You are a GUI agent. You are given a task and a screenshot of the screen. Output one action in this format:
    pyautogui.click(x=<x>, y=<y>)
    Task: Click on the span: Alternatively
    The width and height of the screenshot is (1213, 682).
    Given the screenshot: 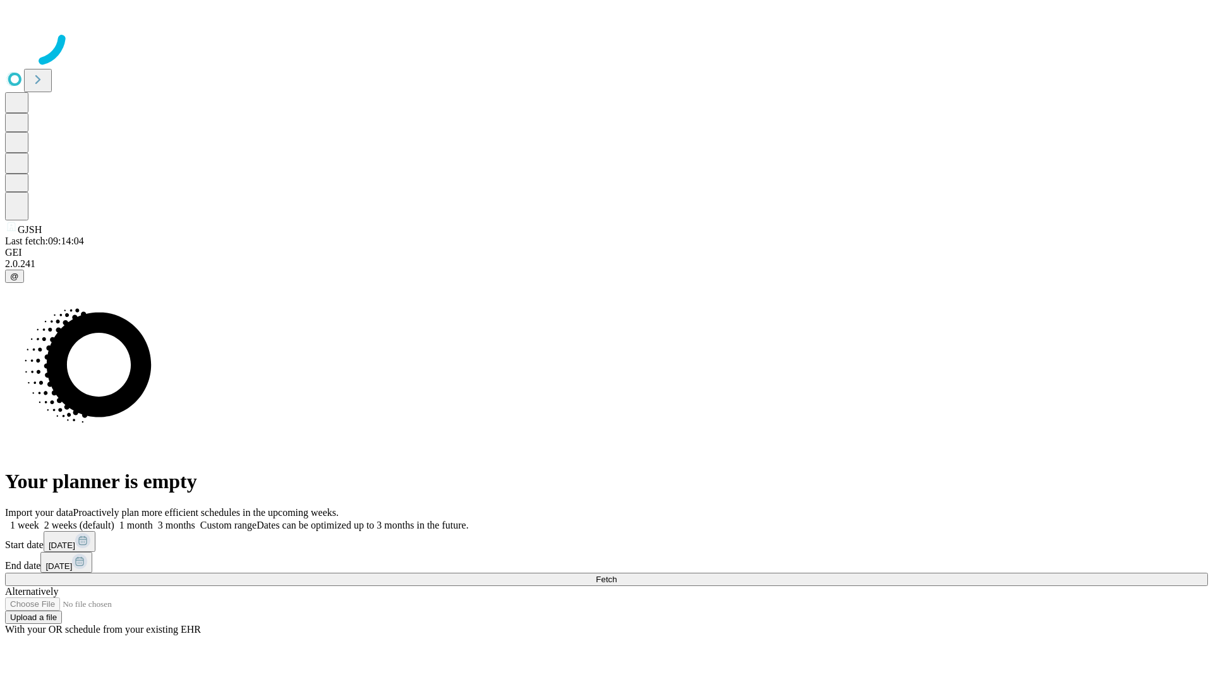 What is the action you would take?
    pyautogui.click(x=32, y=591)
    